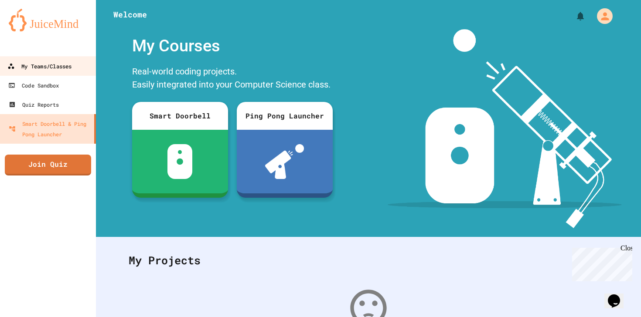 The width and height of the screenshot is (641, 317). I want to click on div: Ping Pong Launcher, so click(285, 116).